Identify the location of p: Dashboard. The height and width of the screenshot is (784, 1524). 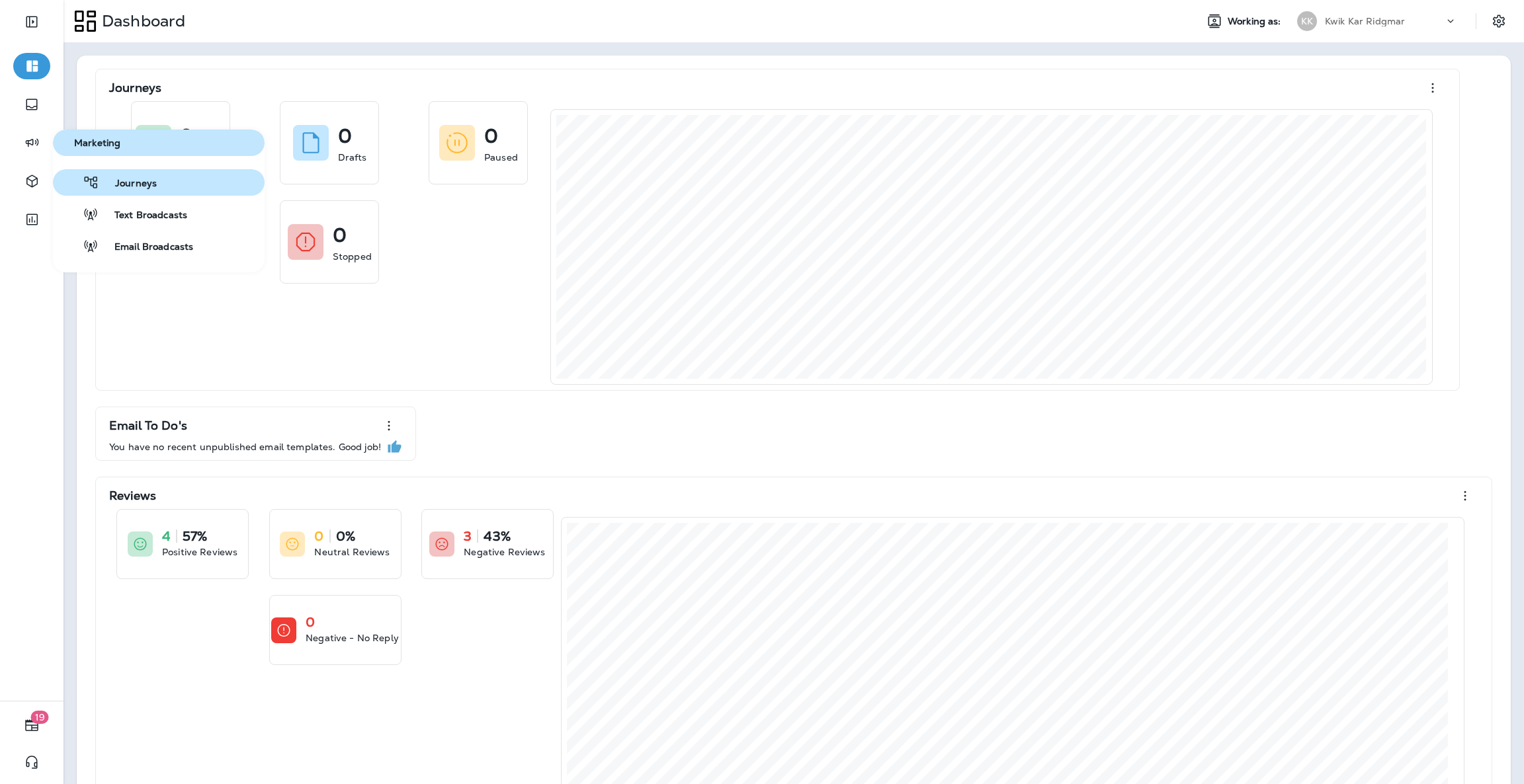
(141, 21).